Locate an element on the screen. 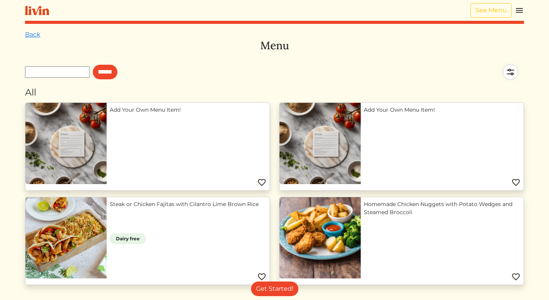  div: All is located at coordinates (274, 92).